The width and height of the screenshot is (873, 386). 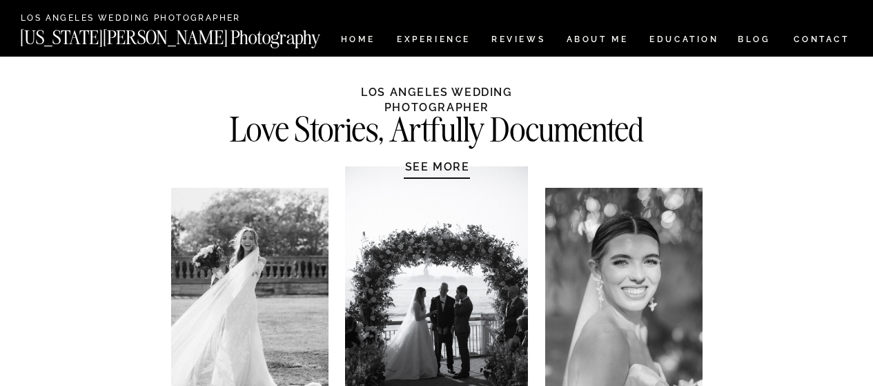 I want to click on nav: Experience, so click(x=433, y=41).